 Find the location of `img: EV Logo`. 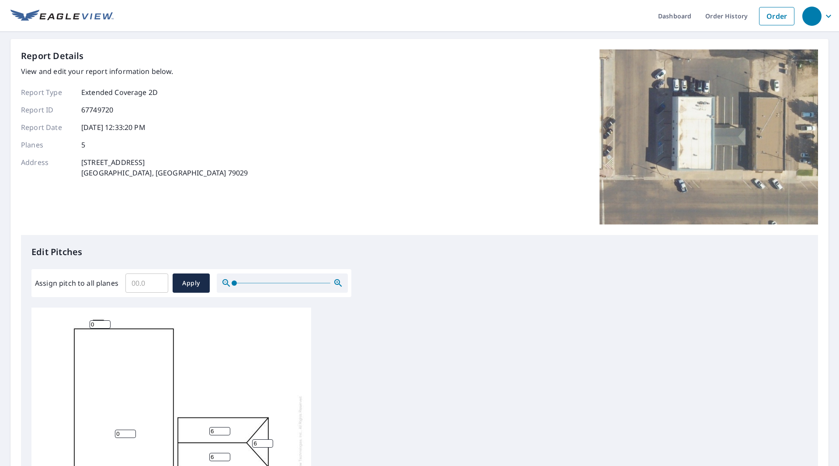

img: EV Logo is located at coordinates (62, 16).